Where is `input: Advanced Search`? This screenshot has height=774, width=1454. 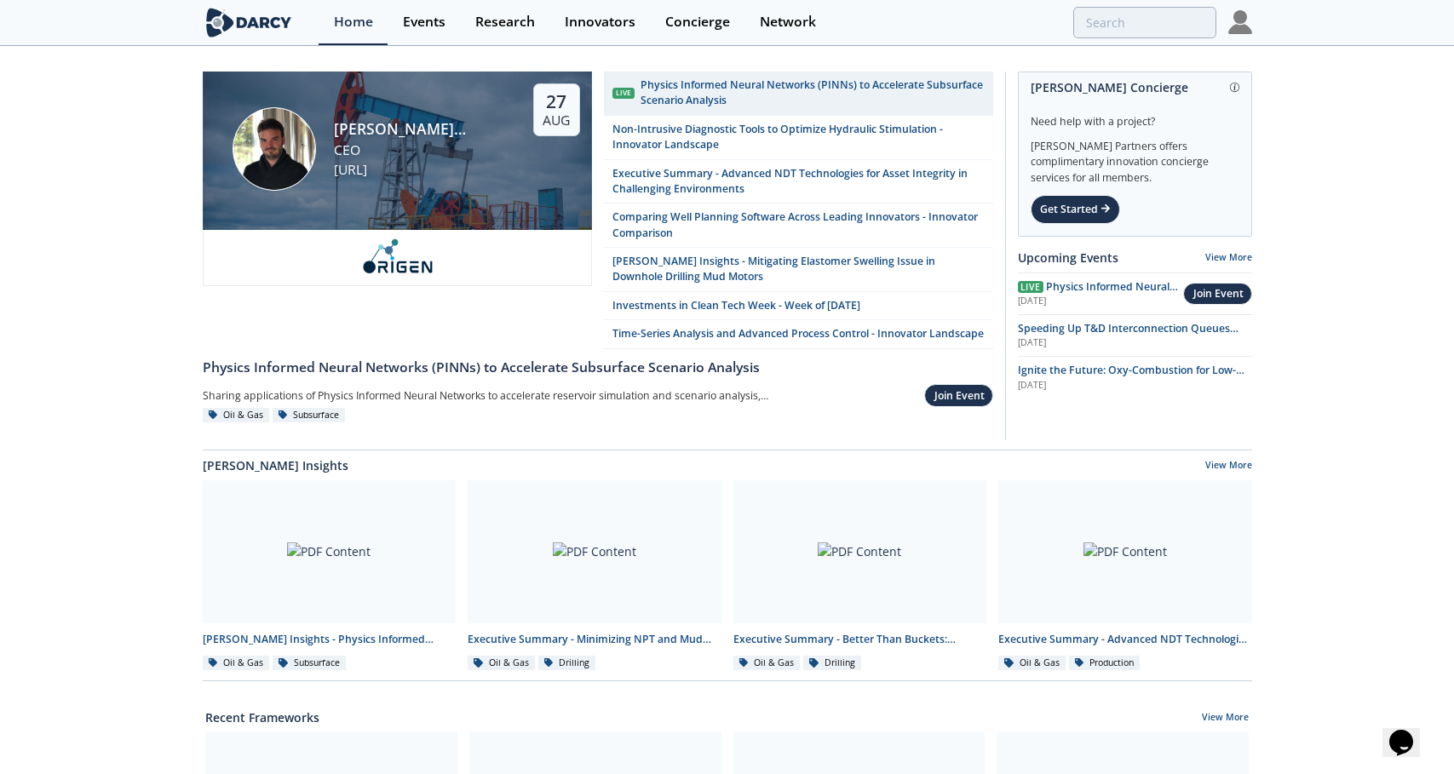 input: Advanced Search is located at coordinates (1145, 22).